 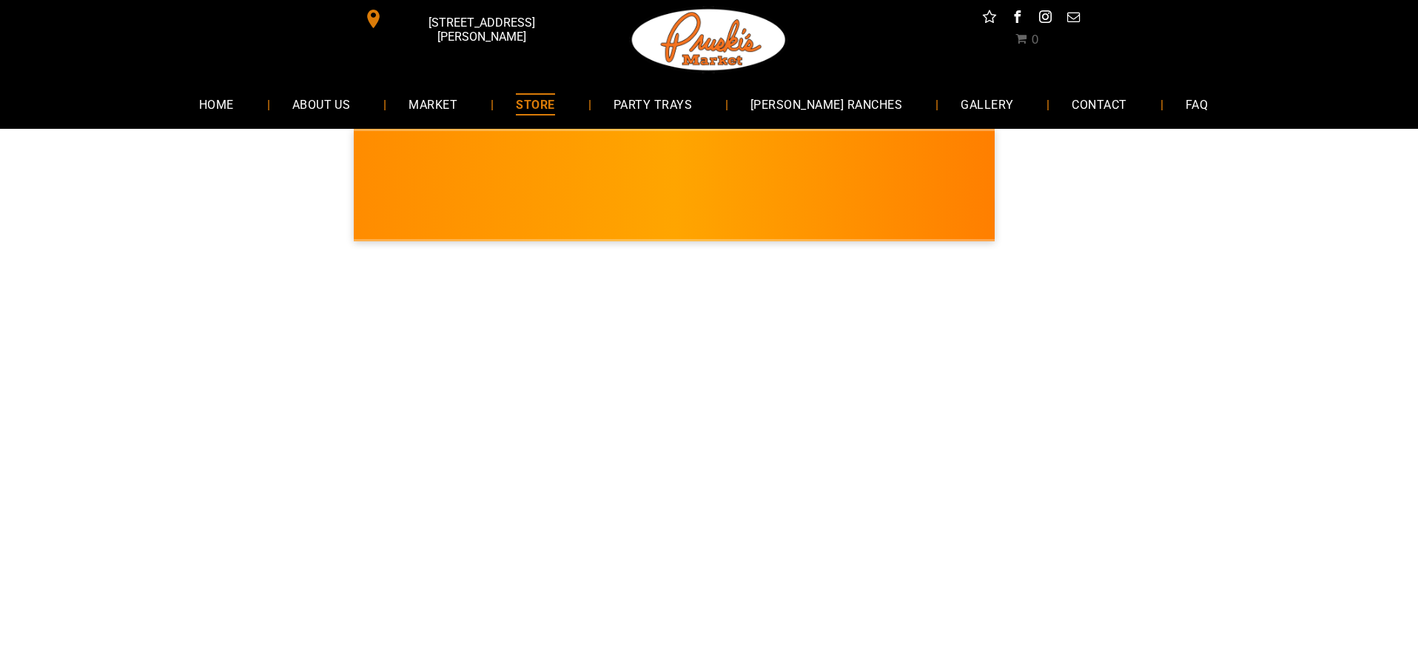 What do you see at coordinates (433, 104) in the screenshot?
I see `a: MARKET` at bounding box center [433, 104].